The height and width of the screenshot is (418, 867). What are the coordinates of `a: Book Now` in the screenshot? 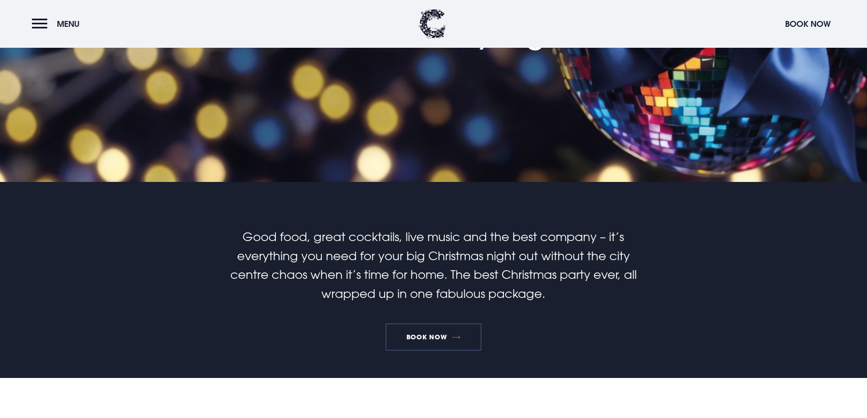 It's located at (433, 337).